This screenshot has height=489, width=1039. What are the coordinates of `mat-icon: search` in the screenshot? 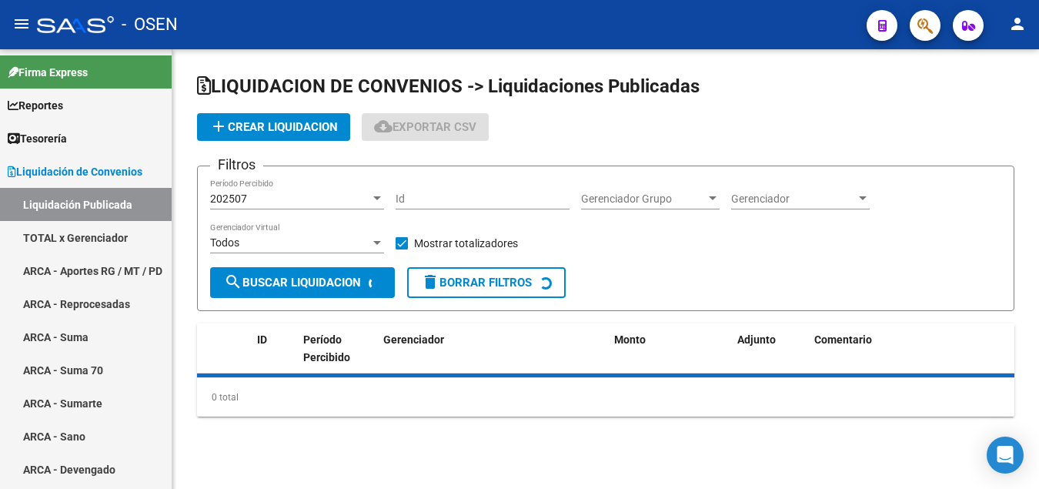 It's located at (233, 282).